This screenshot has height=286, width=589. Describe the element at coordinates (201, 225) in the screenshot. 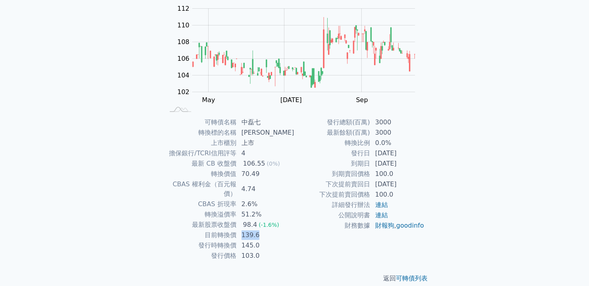

I see `td: 最新股票收盤價` at that location.